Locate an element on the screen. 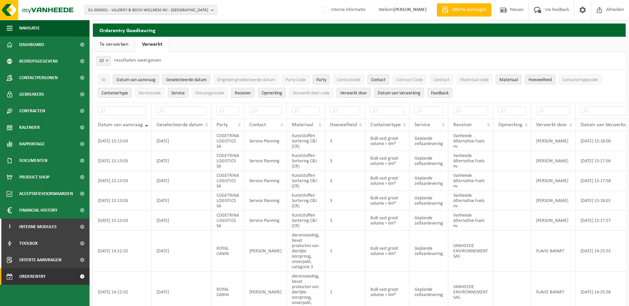 The image size is (629, 306). button: ContactContact: Activate to sort is located at coordinates (378, 80).